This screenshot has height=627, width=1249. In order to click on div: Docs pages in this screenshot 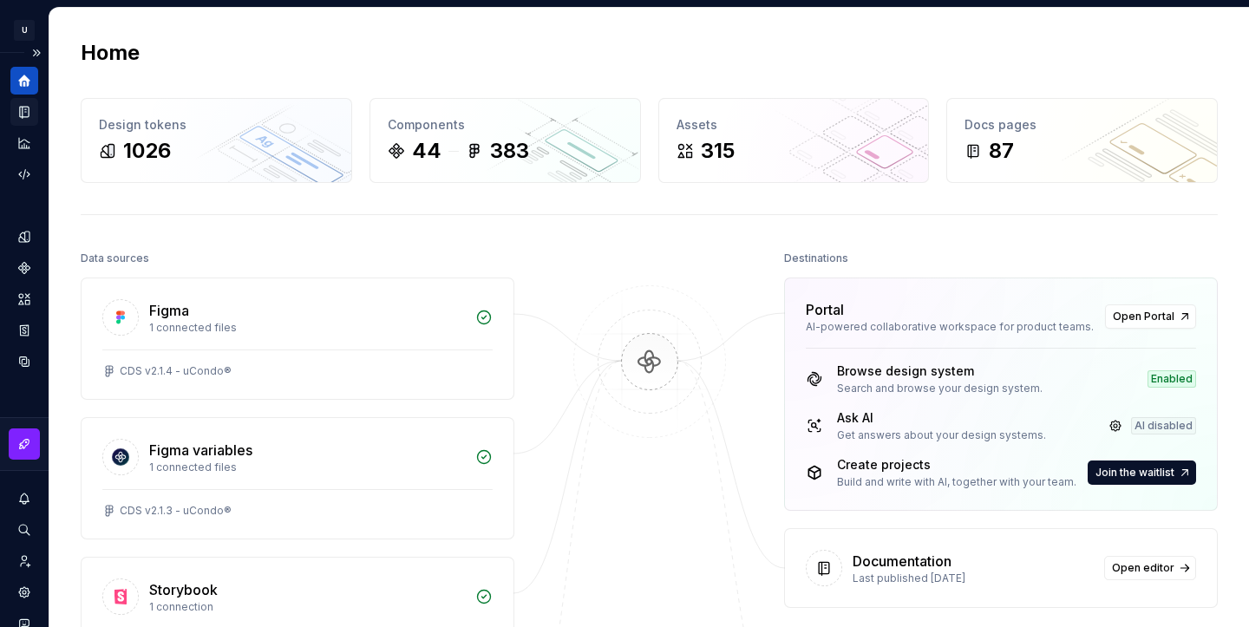, I will do `click(1082, 125)`.